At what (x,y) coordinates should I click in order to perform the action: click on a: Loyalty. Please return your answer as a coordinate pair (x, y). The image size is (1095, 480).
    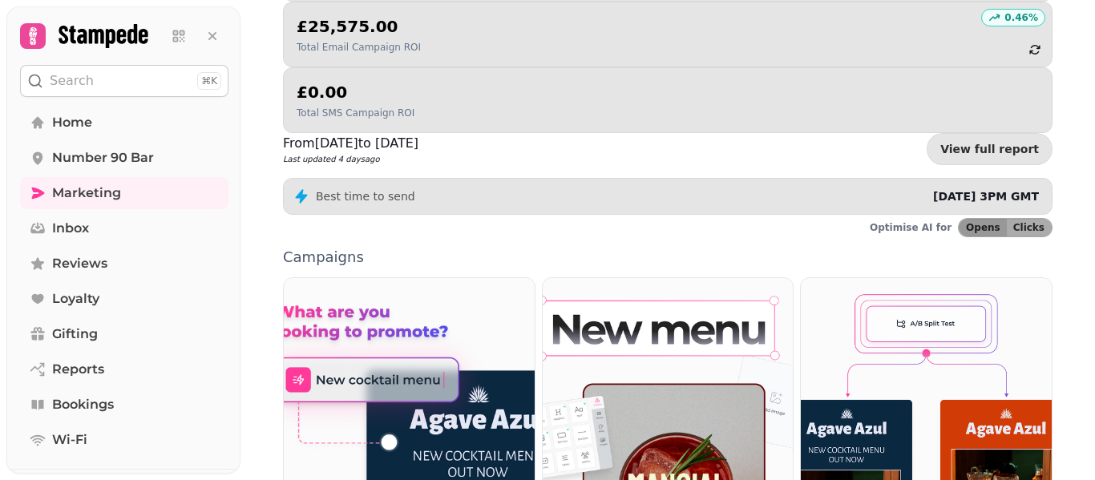
    Looking at the image, I should click on (124, 299).